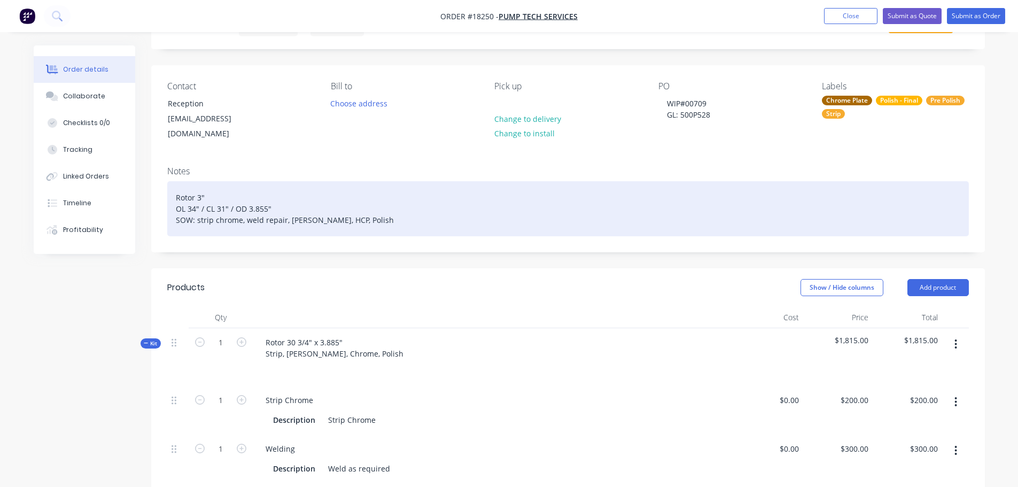 The height and width of the screenshot is (487, 1018). Describe the element at coordinates (151, 343) in the screenshot. I see `span: Kit` at that location.